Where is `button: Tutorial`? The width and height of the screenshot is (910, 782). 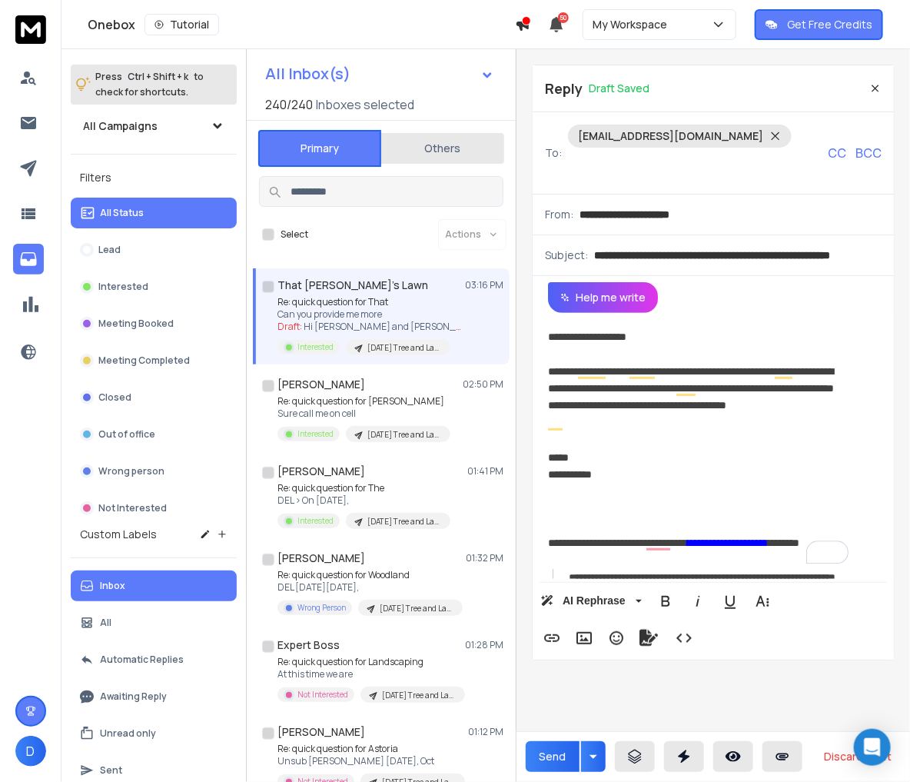
button: Tutorial is located at coordinates (181, 25).